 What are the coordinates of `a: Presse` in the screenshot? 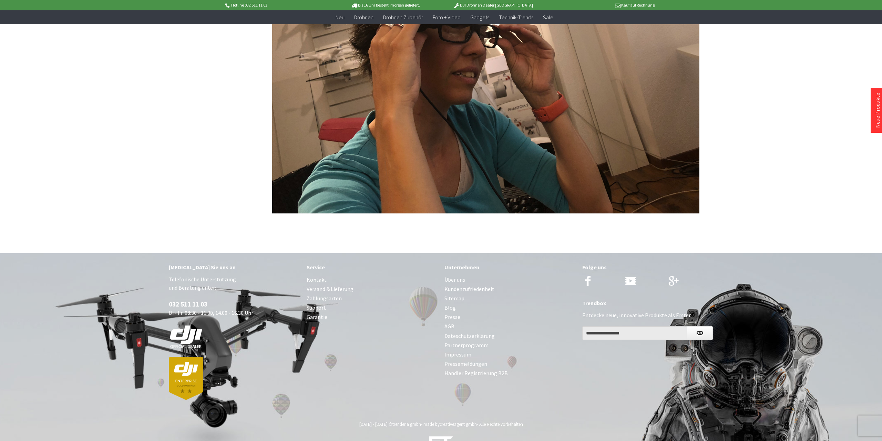 It's located at (510, 317).